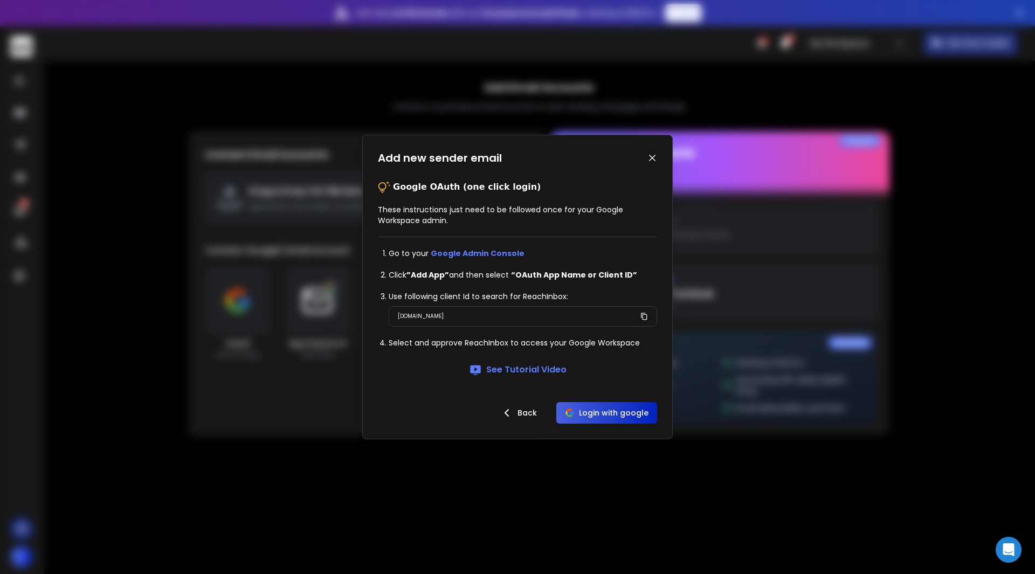  I want to click on strong: ”Add App”, so click(427, 275).